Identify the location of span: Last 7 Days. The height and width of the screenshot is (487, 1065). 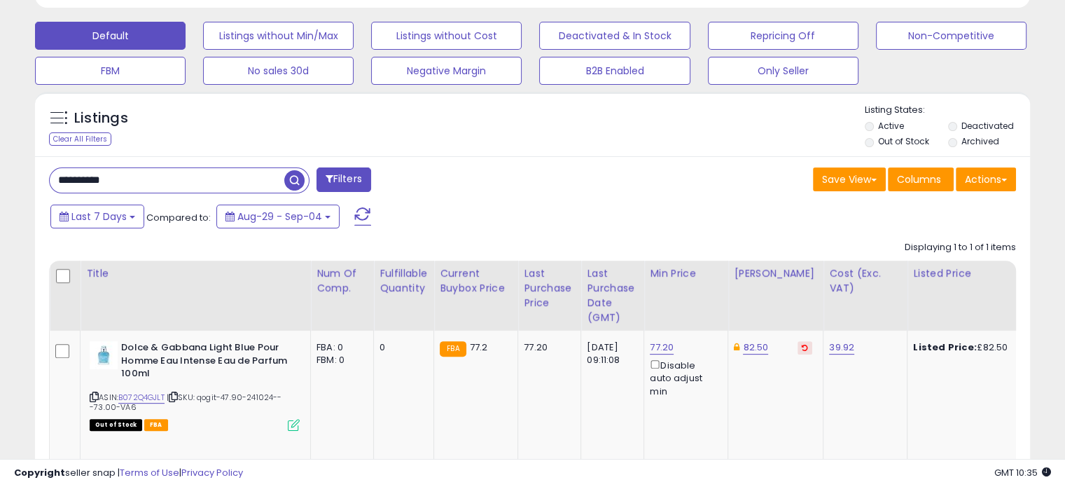
(99, 216).